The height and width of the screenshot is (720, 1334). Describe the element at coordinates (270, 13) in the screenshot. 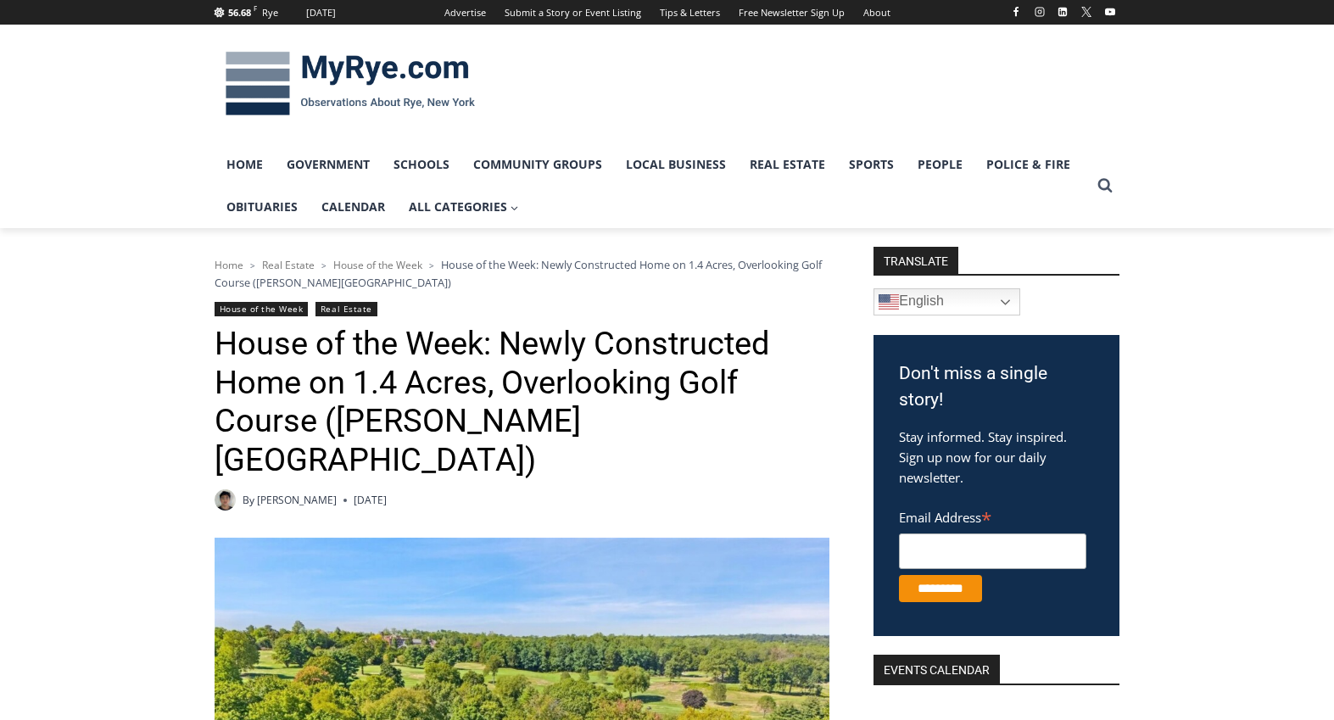

I see `div: Rye` at that location.